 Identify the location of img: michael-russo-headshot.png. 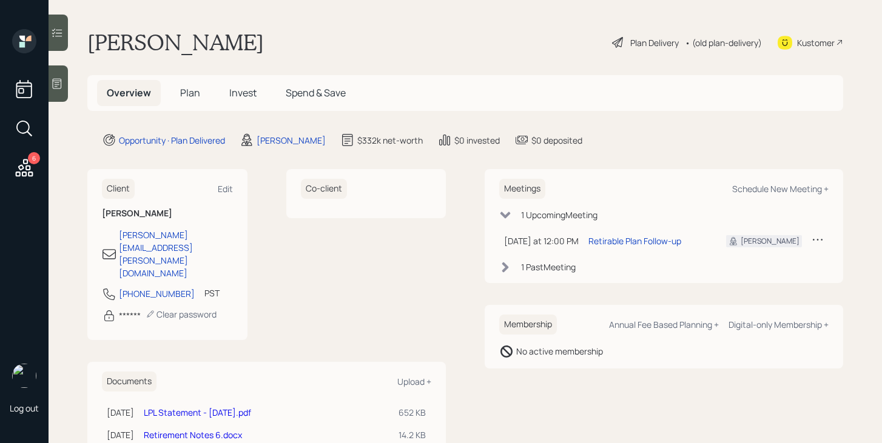
(24, 376).